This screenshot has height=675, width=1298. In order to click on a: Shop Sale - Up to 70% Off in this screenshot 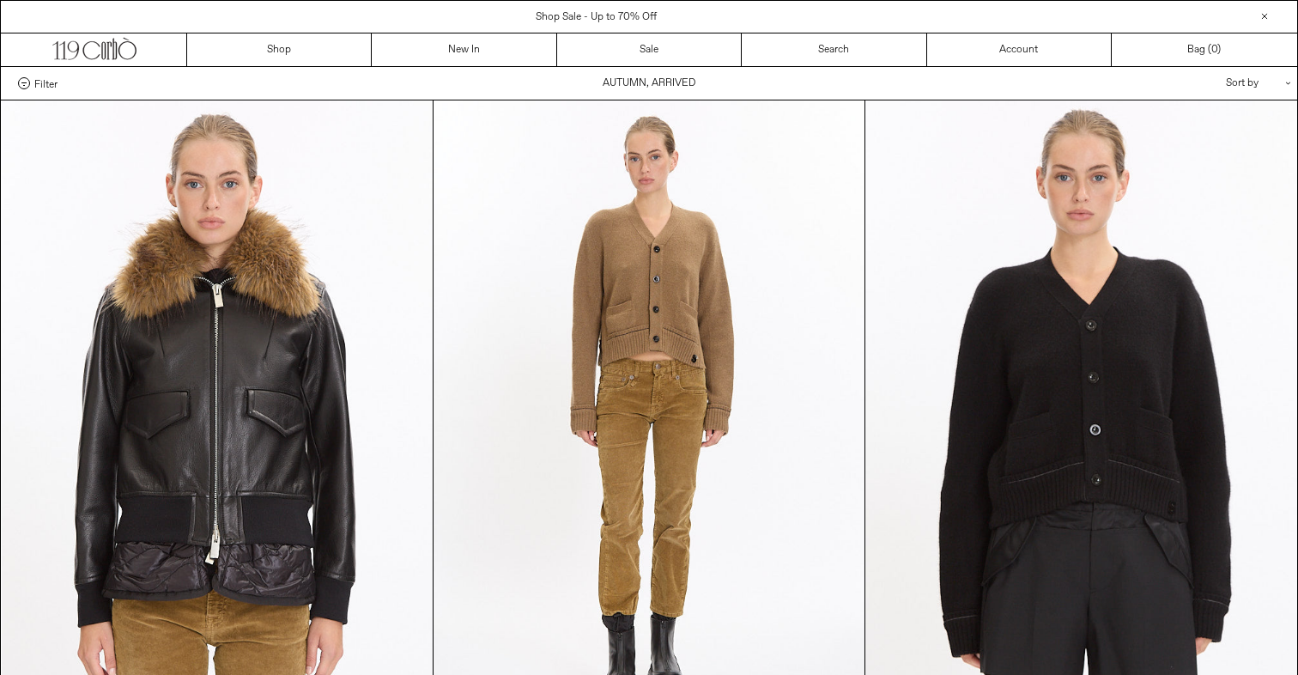, I will do `click(596, 17)`.